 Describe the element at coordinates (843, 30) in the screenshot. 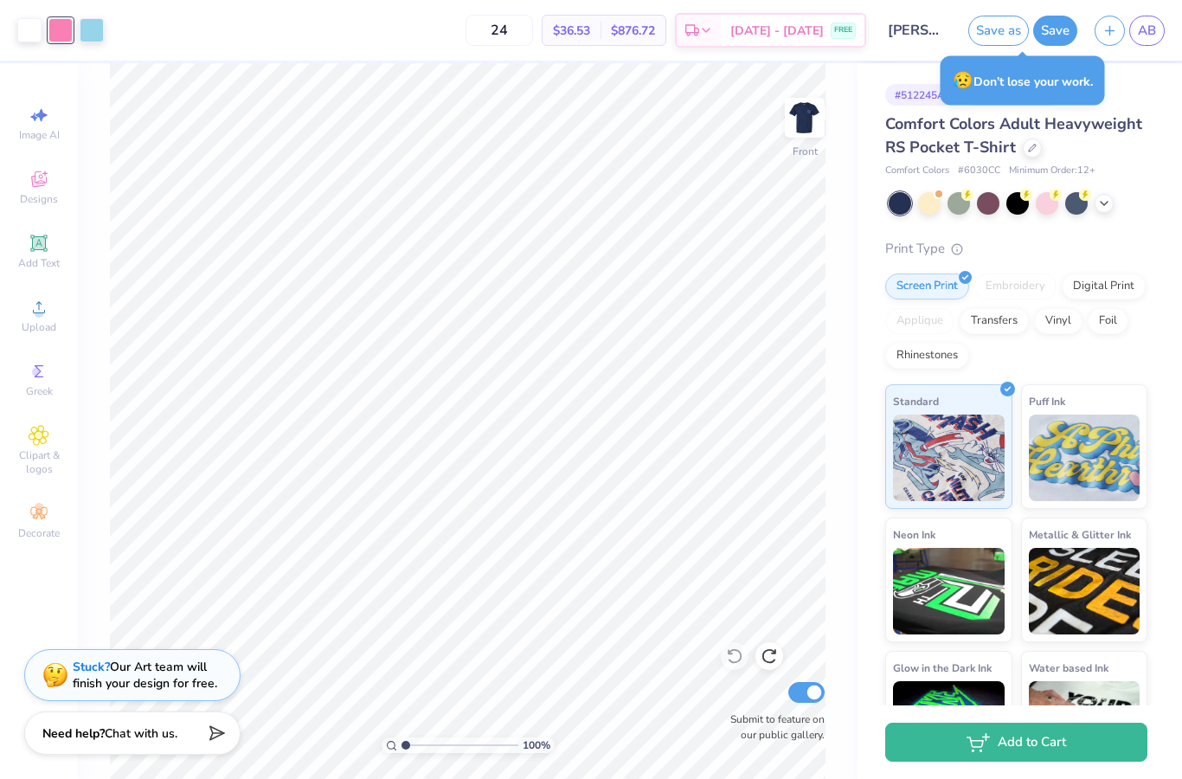

I see `span: FREE` at that location.